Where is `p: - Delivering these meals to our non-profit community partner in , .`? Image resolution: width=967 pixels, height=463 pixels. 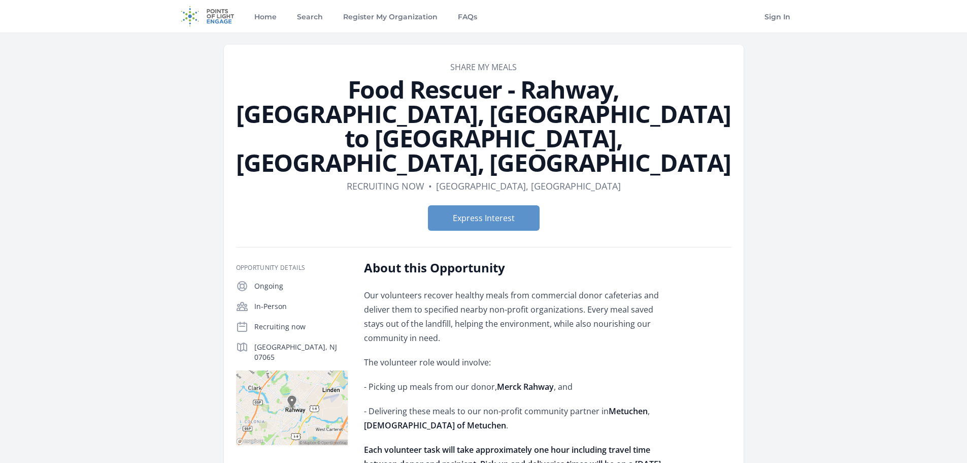 p: - Delivering these meals to our non-profit community partner in , . is located at coordinates (512, 418).